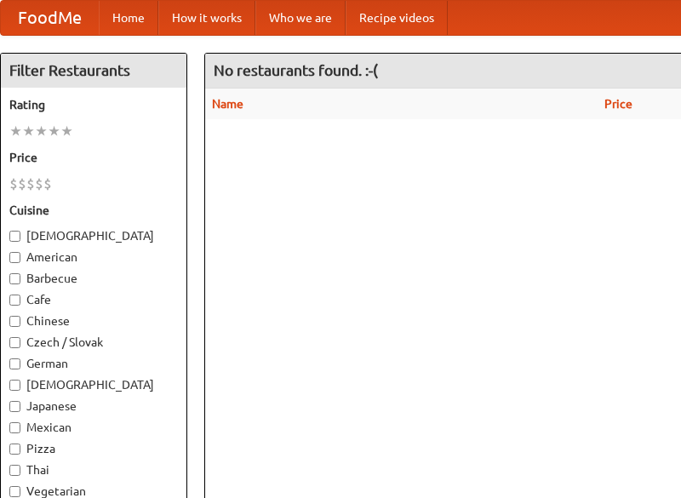 This screenshot has height=498, width=681. Describe the element at coordinates (14, 278) in the screenshot. I see `input: Barbecue` at that location.